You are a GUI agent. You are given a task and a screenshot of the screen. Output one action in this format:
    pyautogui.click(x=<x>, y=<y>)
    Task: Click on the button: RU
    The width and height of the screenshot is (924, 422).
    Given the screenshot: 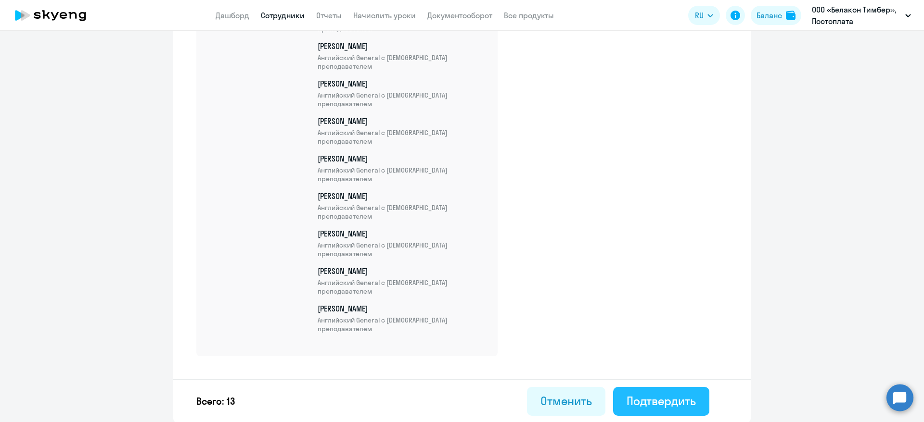 What is the action you would take?
    pyautogui.click(x=704, y=15)
    